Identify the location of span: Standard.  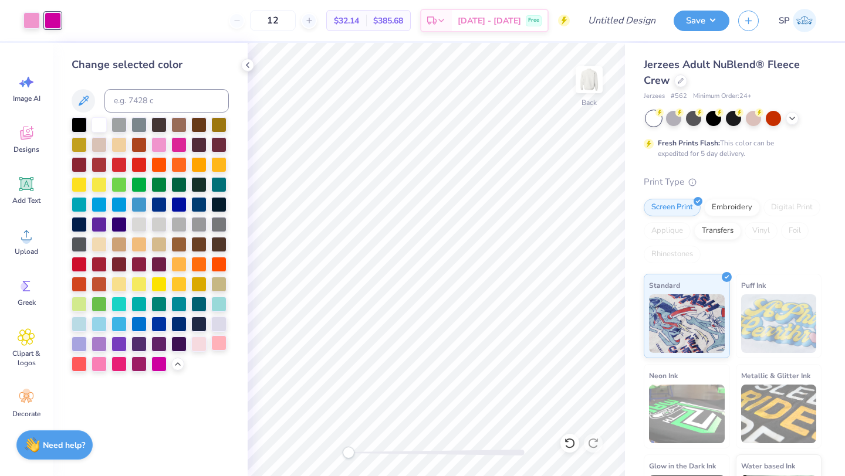
(664, 285).